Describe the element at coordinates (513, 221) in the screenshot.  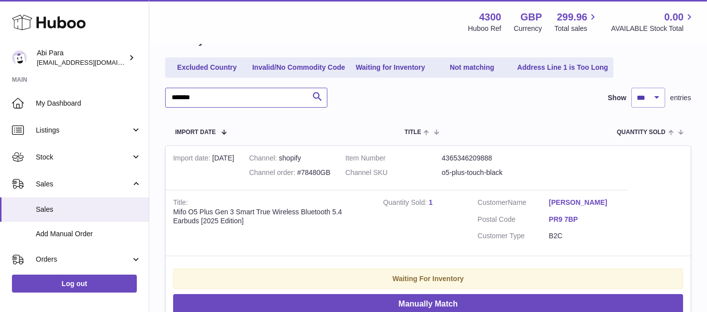
I see `dt: Postal Code` at that location.